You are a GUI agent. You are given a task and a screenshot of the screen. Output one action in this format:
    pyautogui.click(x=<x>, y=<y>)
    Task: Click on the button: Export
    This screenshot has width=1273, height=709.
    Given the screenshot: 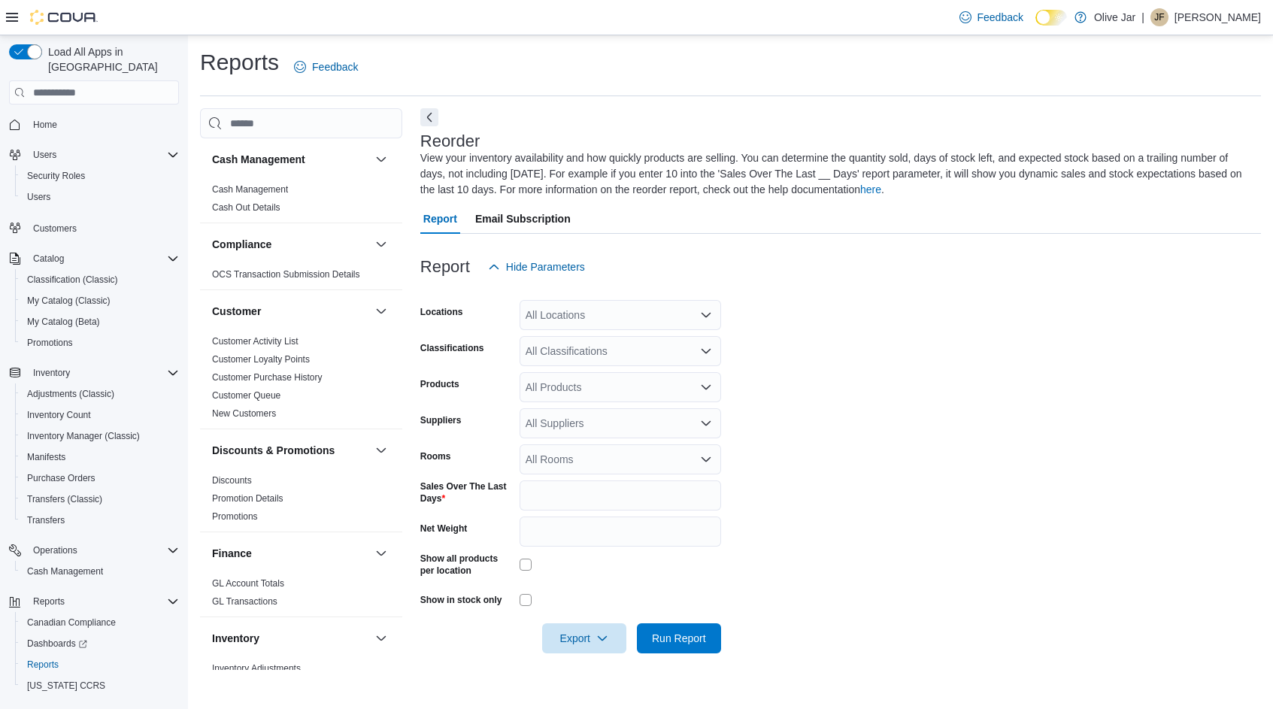 What is the action you would take?
    pyautogui.click(x=584, y=638)
    